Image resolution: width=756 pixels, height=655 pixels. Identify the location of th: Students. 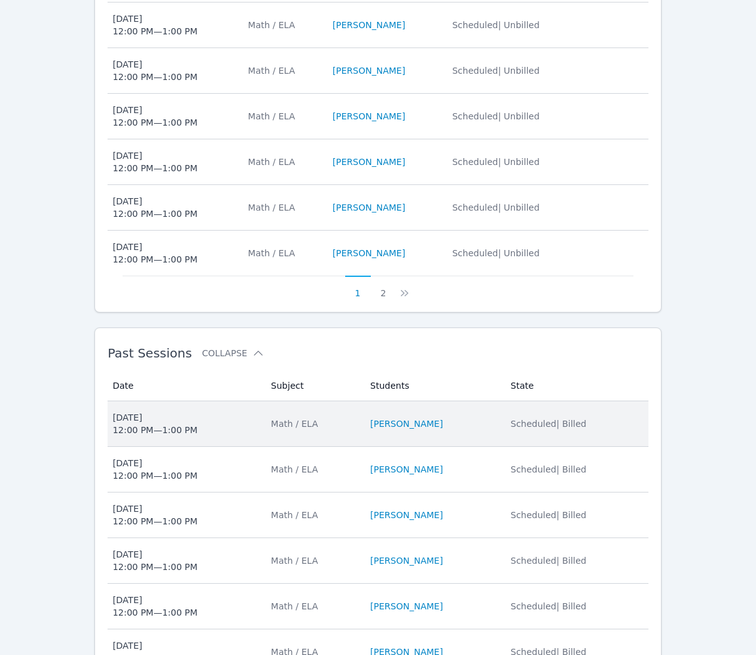
(433, 386).